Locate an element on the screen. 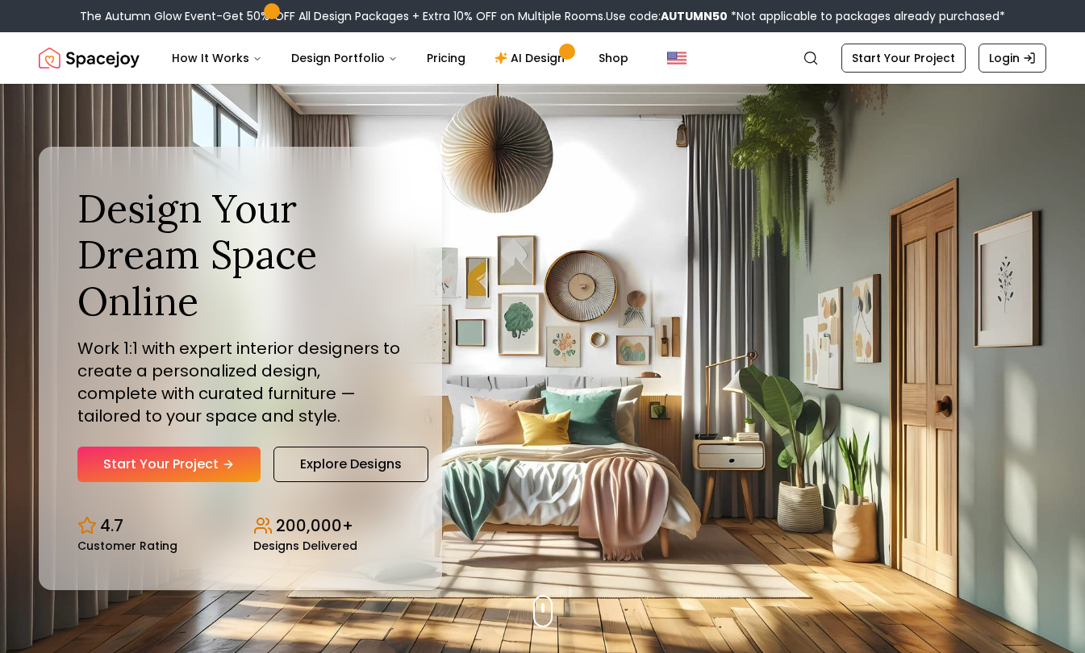 The height and width of the screenshot is (653, 1085). a: Shop is located at coordinates (613, 58).